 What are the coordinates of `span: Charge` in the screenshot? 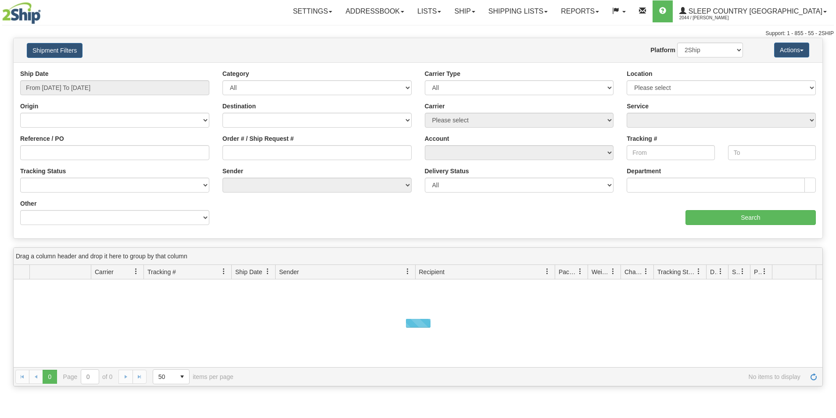 It's located at (634, 272).